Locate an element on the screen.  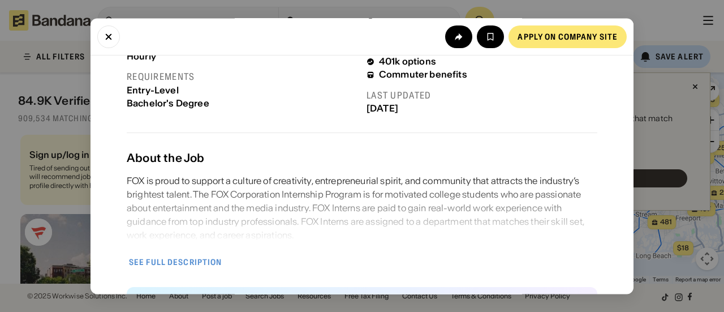
div: About the Job is located at coordinates (362, 158).